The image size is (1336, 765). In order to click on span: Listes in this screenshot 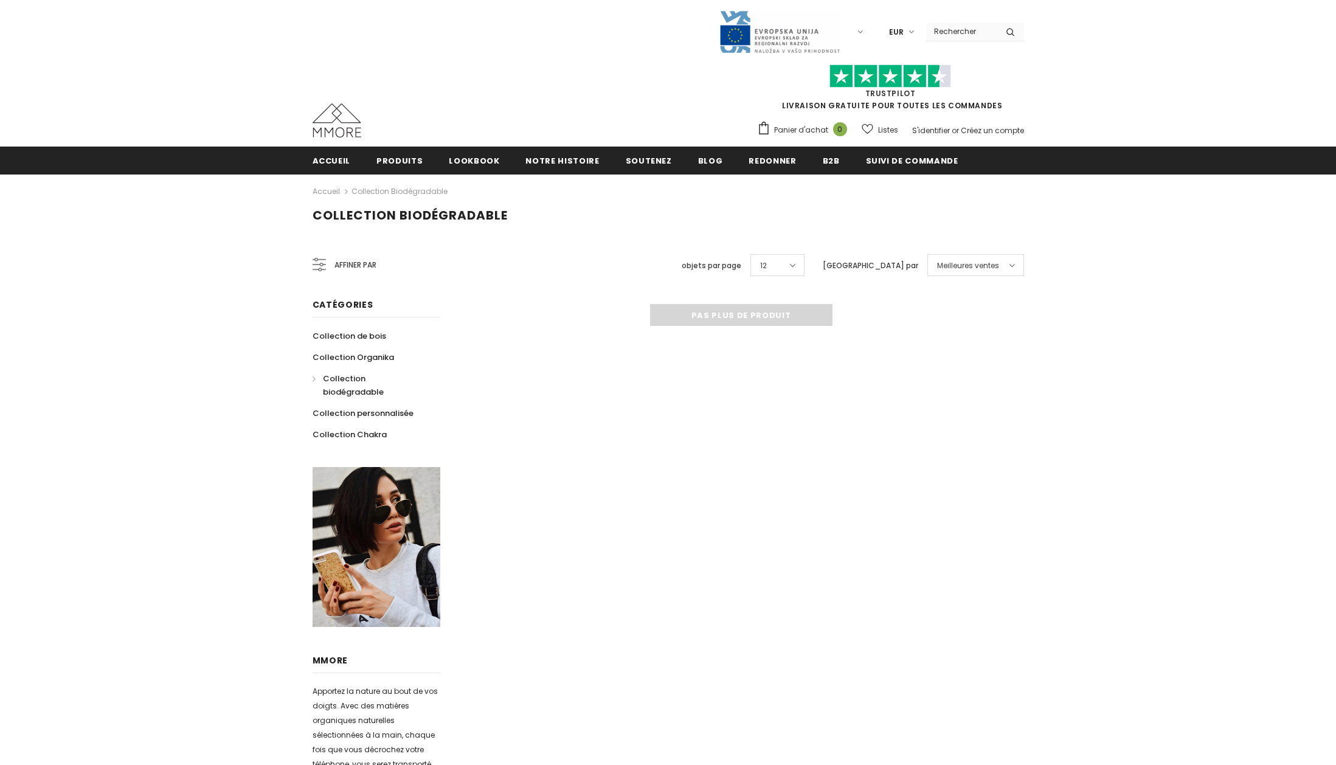, I will do `click(888, 130)`.